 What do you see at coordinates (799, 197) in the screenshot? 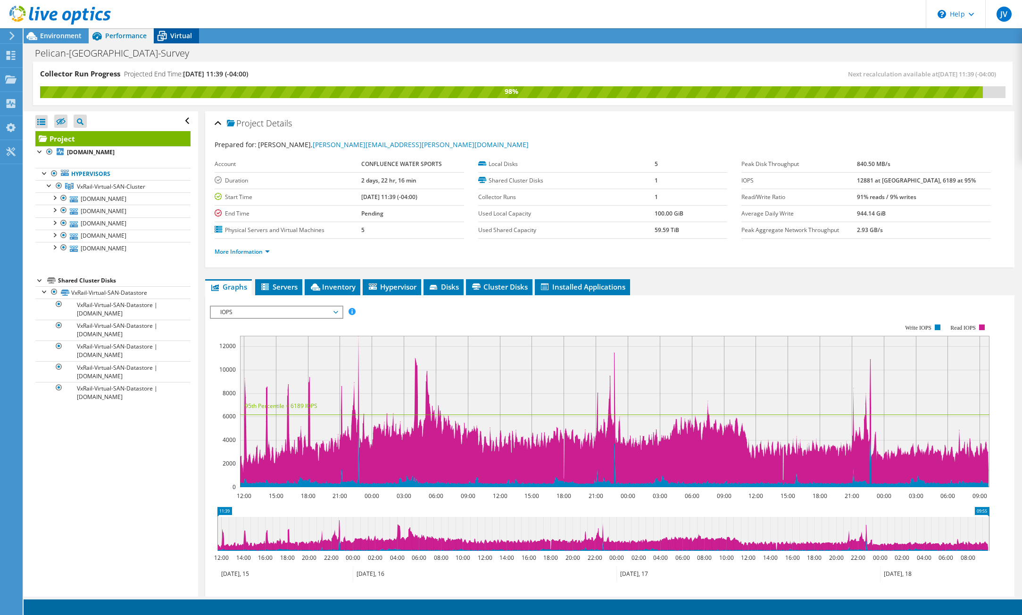
I see `label: Read/Write Ratio` at bounding box center [799, 197].